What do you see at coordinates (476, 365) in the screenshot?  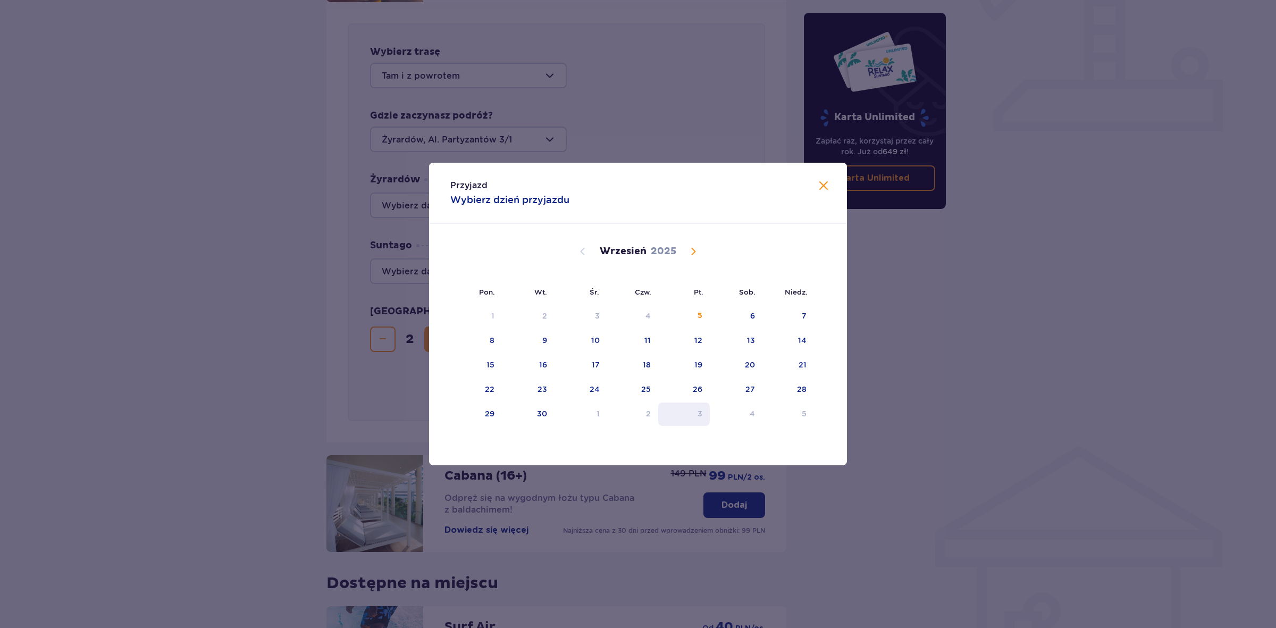 I see `td: poniedziałek, 15 września 2025` at bounding box center [476, 365].